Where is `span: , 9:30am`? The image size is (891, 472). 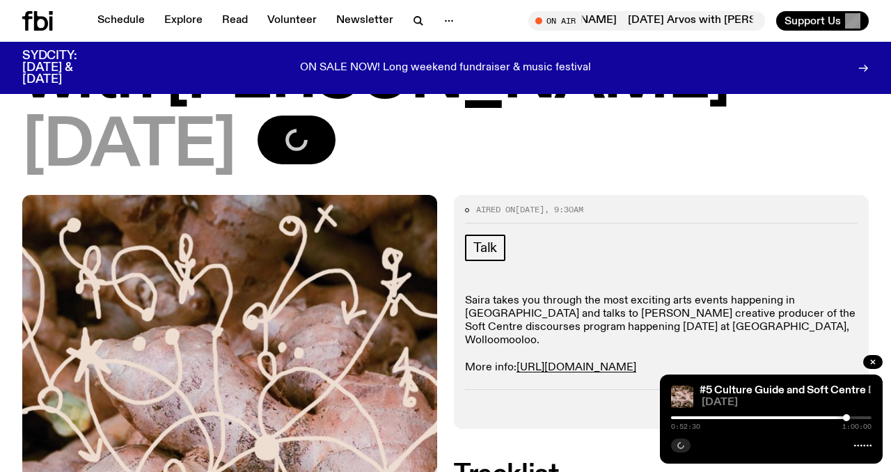 span: , 9:30am is located at coordinates (564, 210).